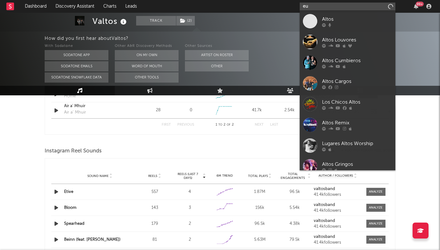  I want to click on a: Altos Cumbieros, so click(347, 62).